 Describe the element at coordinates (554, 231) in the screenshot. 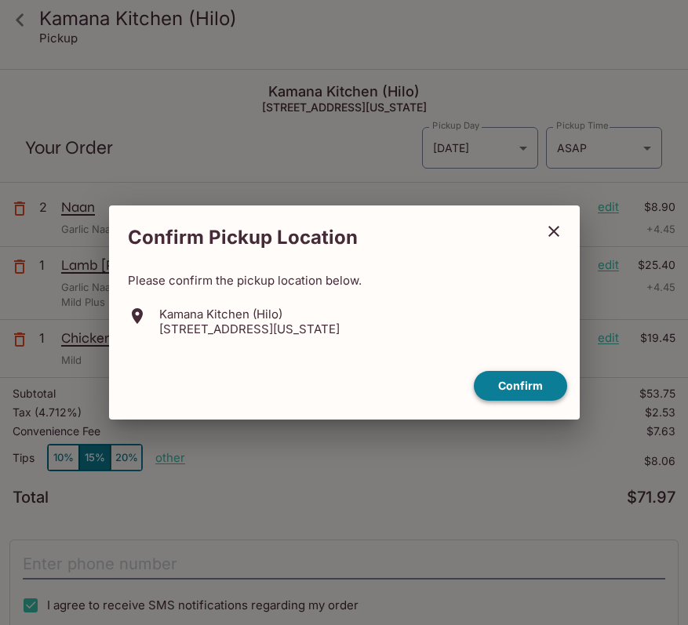

I see `button: close` at that location.